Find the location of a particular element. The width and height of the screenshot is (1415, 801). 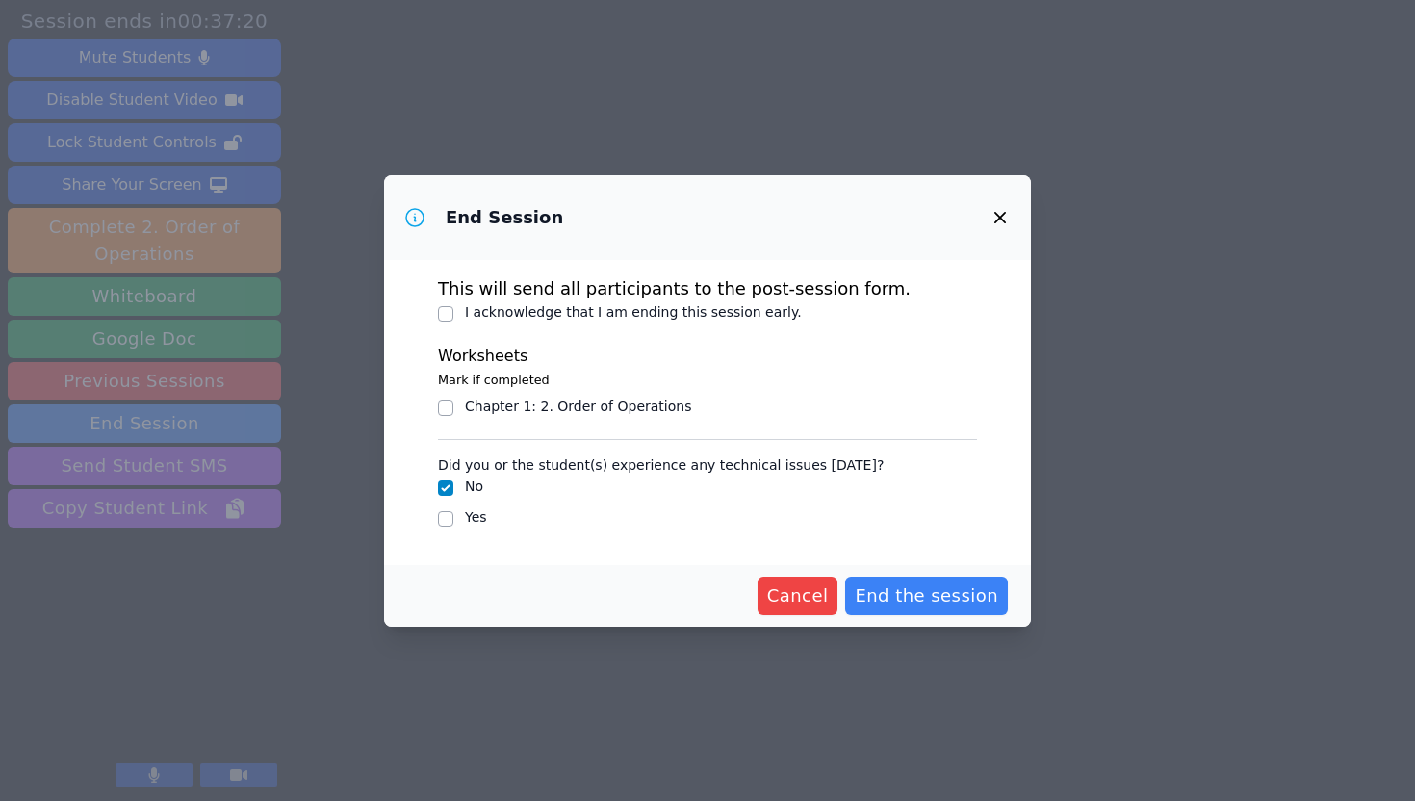

button: End the session is located at coordinates (926, 596).